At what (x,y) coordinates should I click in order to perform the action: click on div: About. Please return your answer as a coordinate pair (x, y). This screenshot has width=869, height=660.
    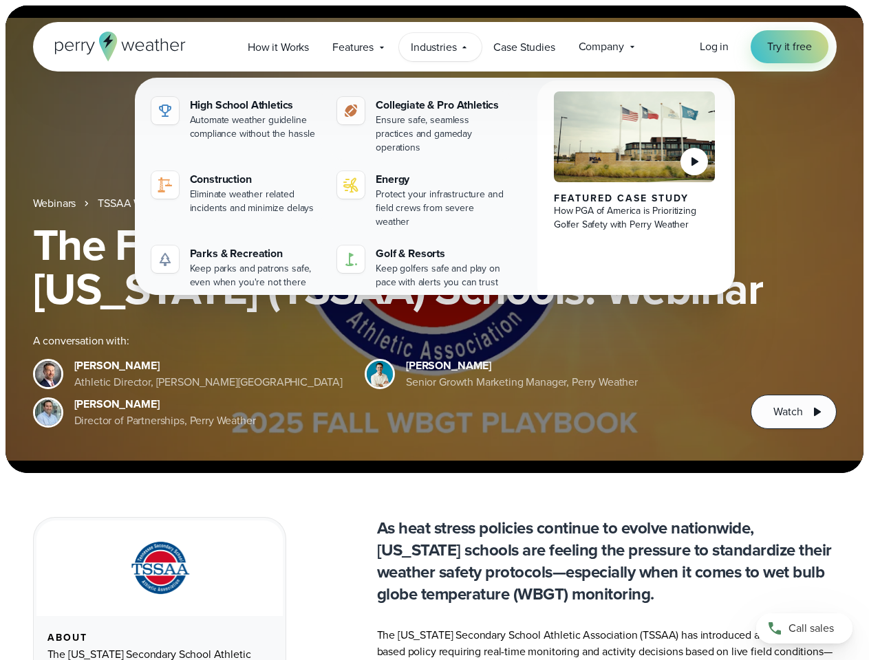
    Looking at the image, I should click on (160, 638).